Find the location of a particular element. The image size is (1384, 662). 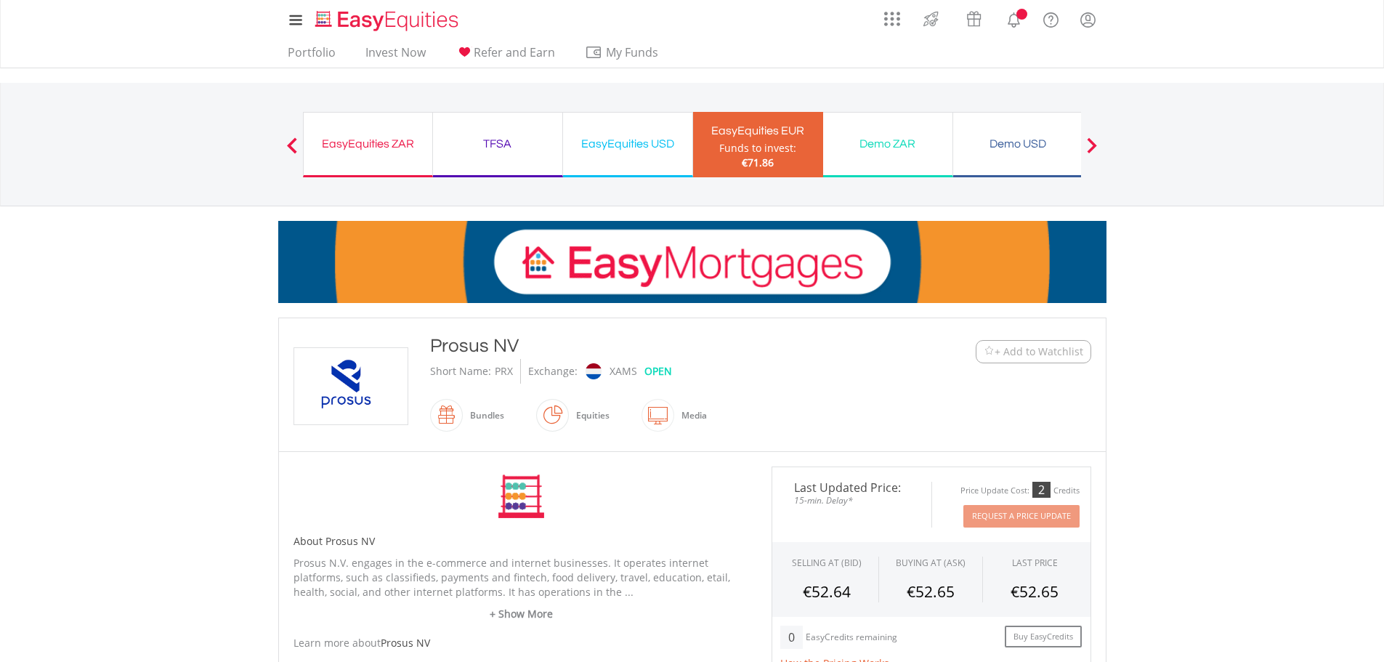

span: 15-min. Delay* is located at coordinates (852, 500).